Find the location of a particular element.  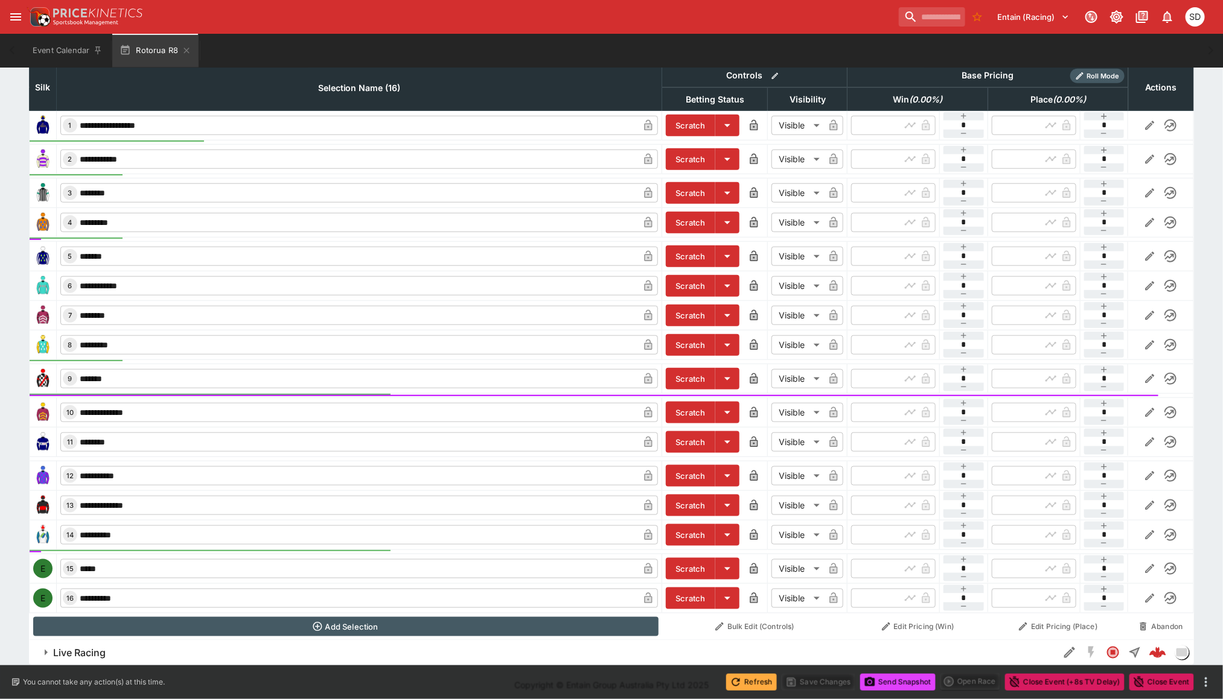

img: logo-cerberus--red.svg is located at coordinates (1157, 653).